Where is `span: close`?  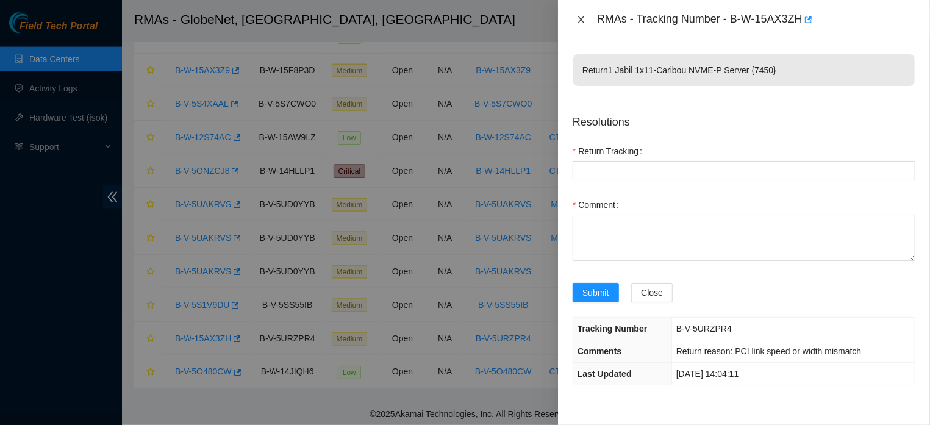 span: close is located at coordinates (581, 20).